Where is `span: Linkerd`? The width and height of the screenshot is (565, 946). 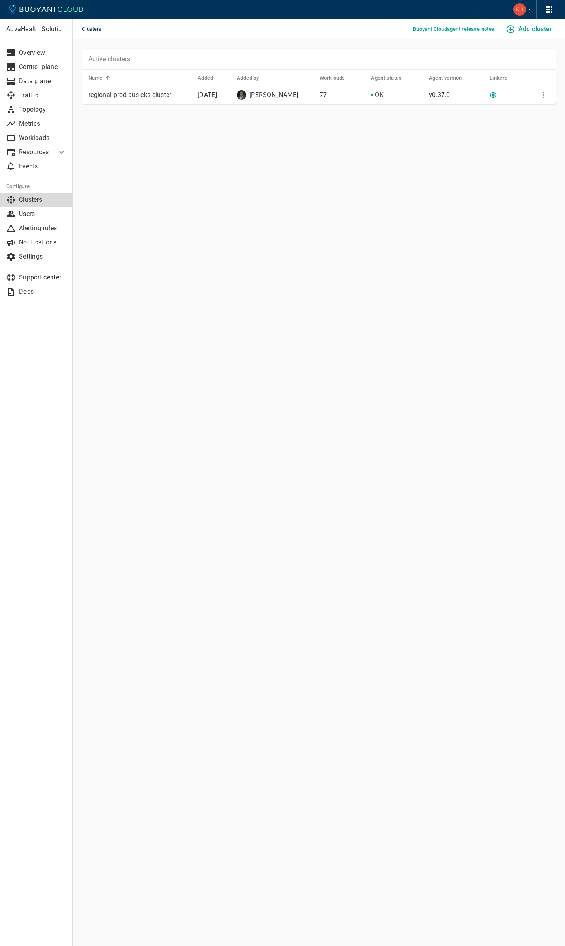 span: Linkerd is located at coordinates (504, 78).